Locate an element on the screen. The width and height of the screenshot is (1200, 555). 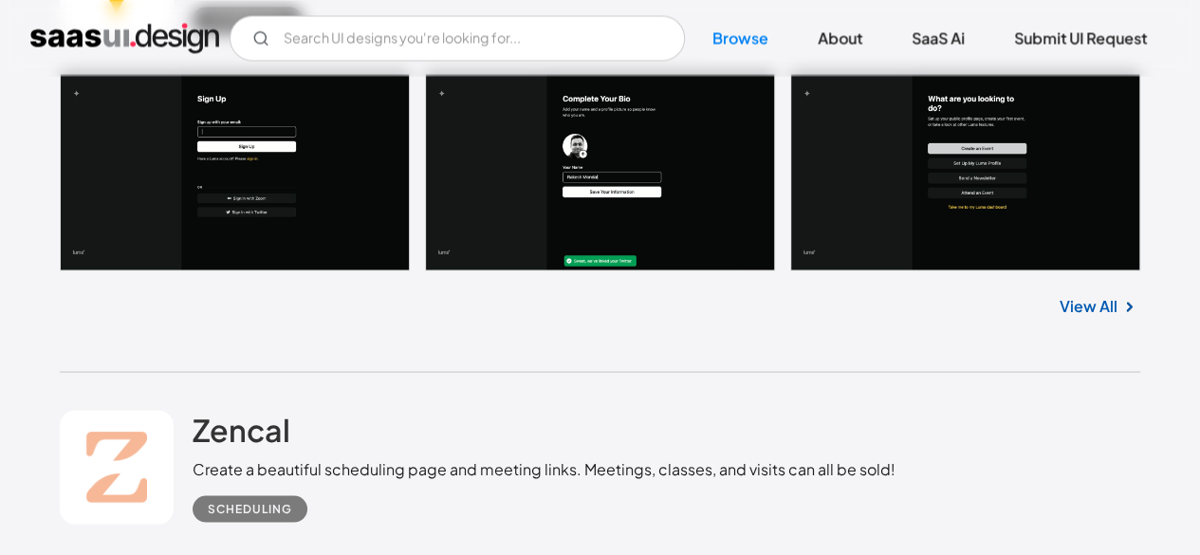
form: Email Form is located at coordinates (457, 38).